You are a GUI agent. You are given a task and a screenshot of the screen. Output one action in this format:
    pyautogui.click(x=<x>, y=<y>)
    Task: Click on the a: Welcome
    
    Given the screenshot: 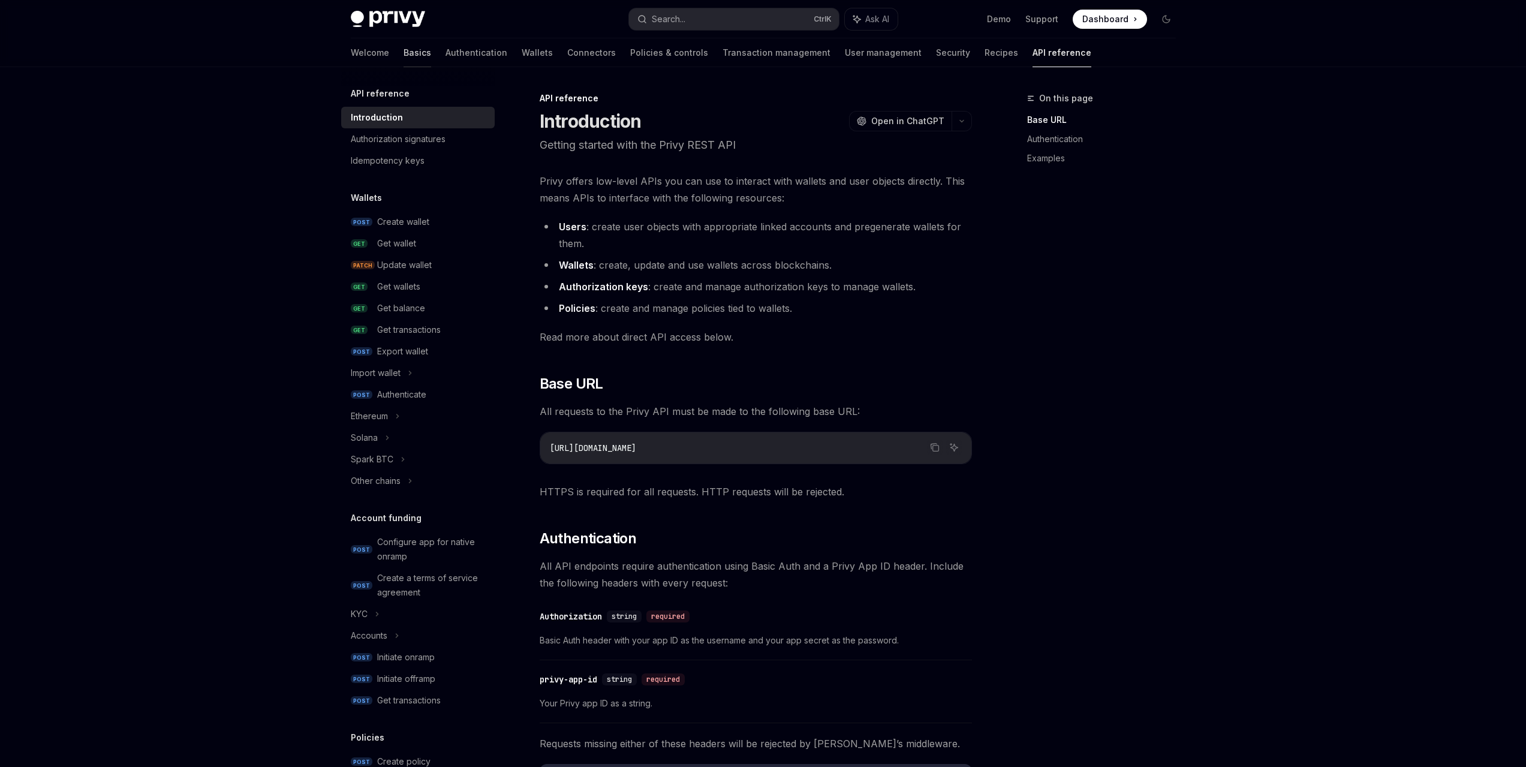 What is the action you would take?
    pyautogui.click(x=370, y=53)
    